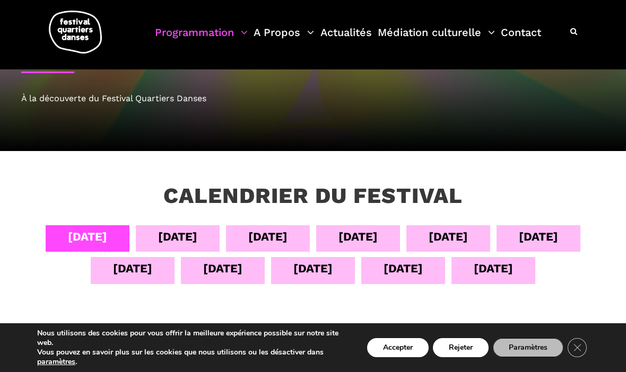  What do you see at coordinates (313, 196) in the screenshot?
I see `h3: Calendrier du festival` at bounding box center [313, 196].